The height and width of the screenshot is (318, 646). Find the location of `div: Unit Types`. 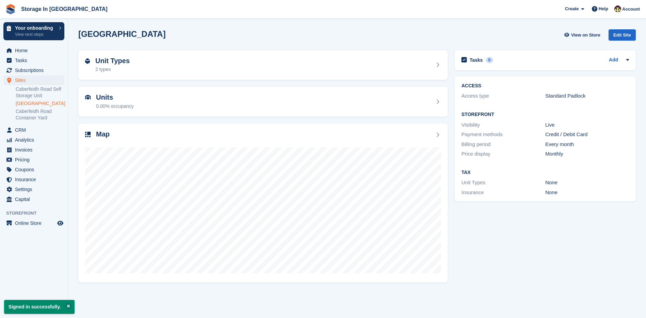

div: Unit Types is located at coordinates (504, 182).